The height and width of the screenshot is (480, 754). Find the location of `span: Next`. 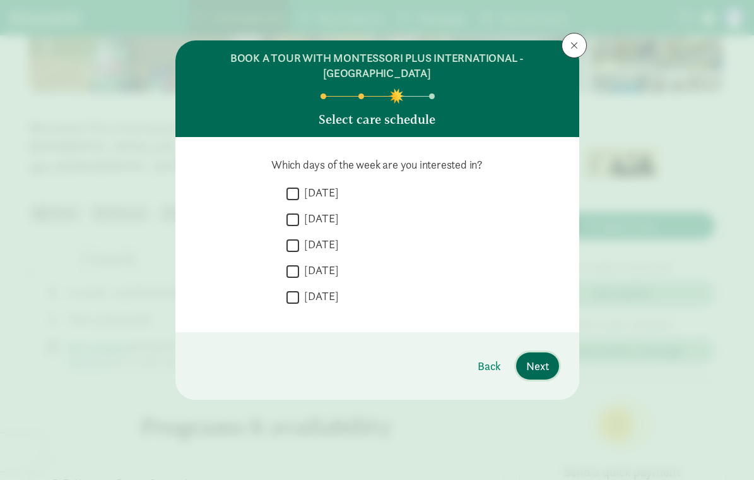

span: Next is located at coordinates (538, 365).